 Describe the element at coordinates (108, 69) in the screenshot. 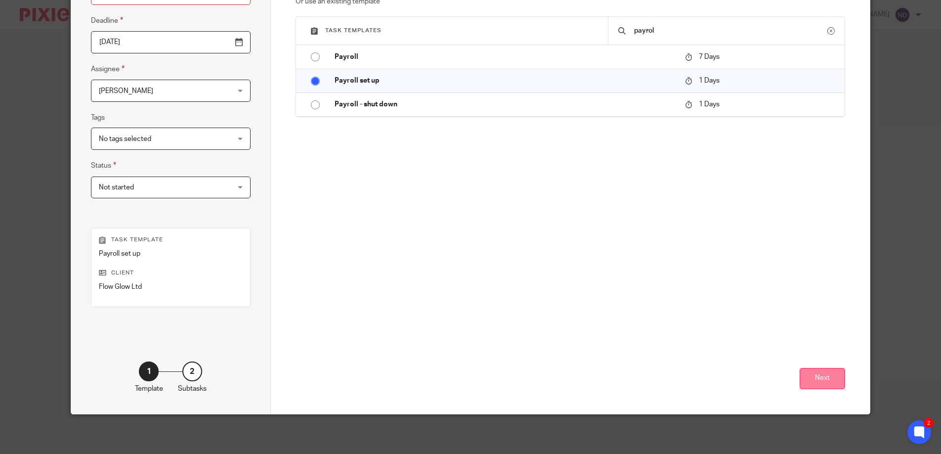

I see `label: Assignee` at that location.